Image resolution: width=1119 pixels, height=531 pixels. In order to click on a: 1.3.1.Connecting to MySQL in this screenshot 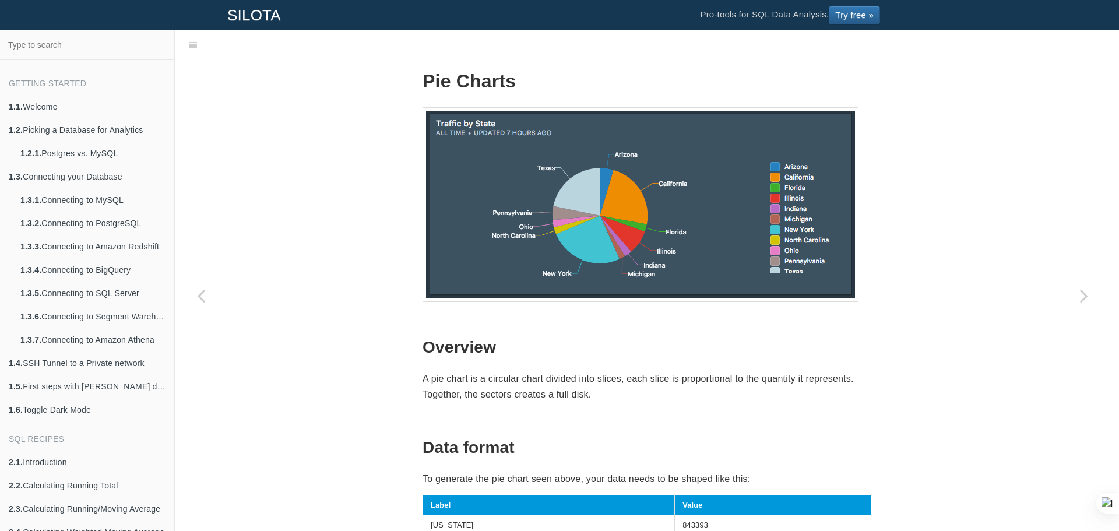, I will do `click(93, 200)`.